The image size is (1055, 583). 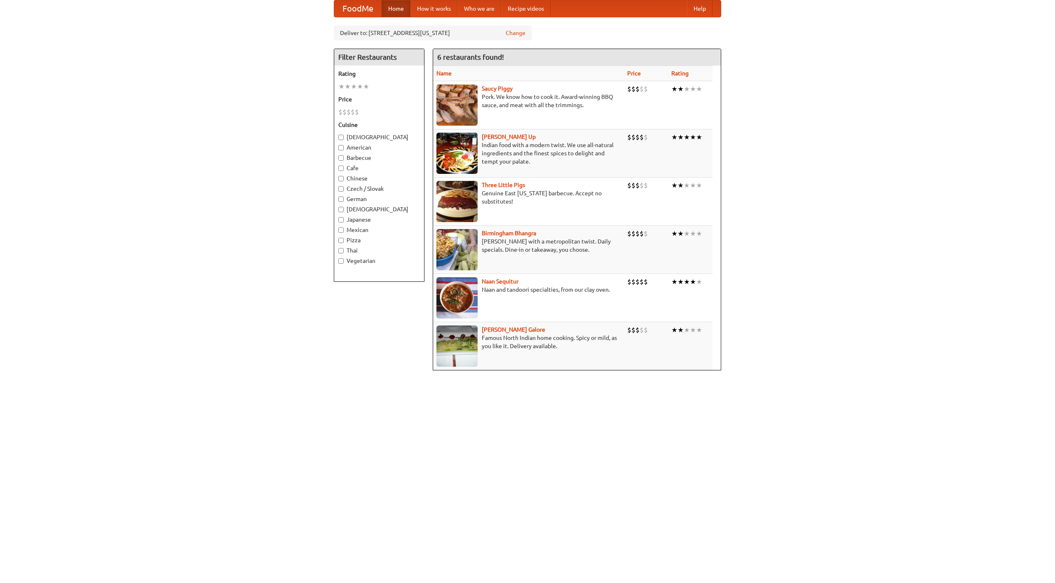 What do you see at coordinates (341, 179) in the screenshot?
I see `input: Chinese` at bounding box center [341, 179].